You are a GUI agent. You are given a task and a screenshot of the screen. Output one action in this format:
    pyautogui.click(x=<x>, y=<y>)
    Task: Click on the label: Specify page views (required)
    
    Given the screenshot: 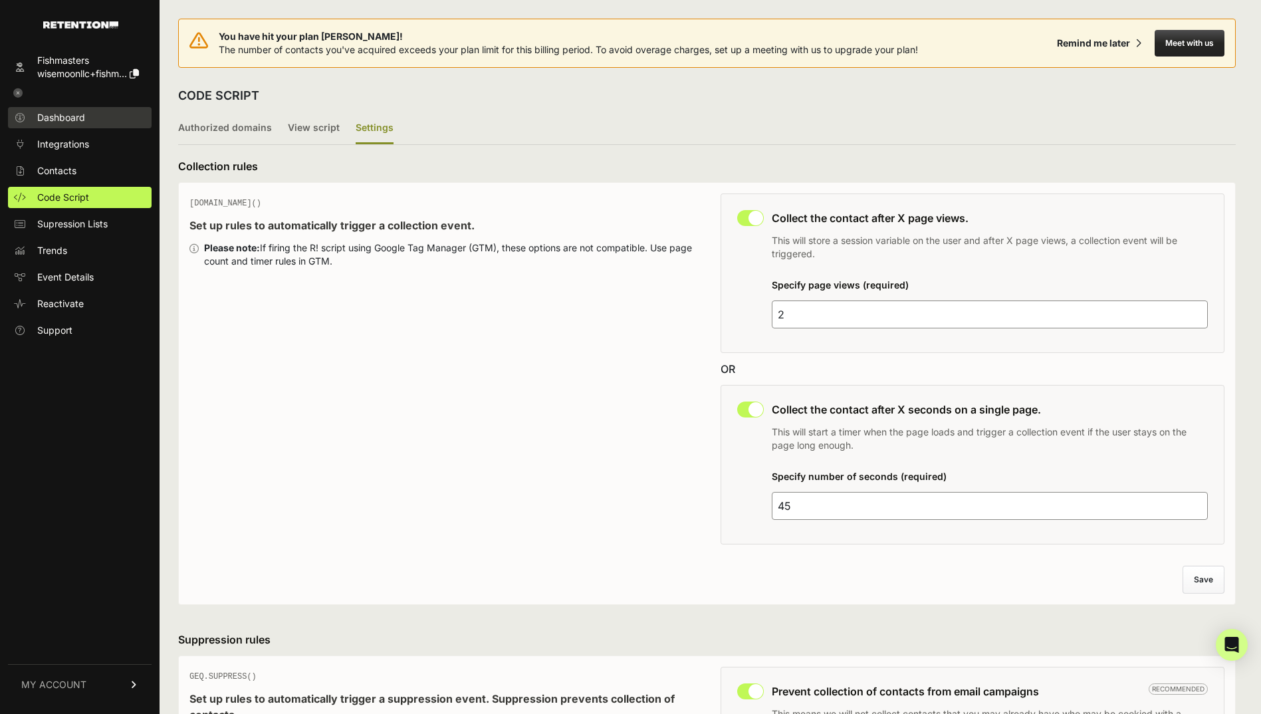 What is the action you would take?
    pyautogui.click(x=840, y=284)
    